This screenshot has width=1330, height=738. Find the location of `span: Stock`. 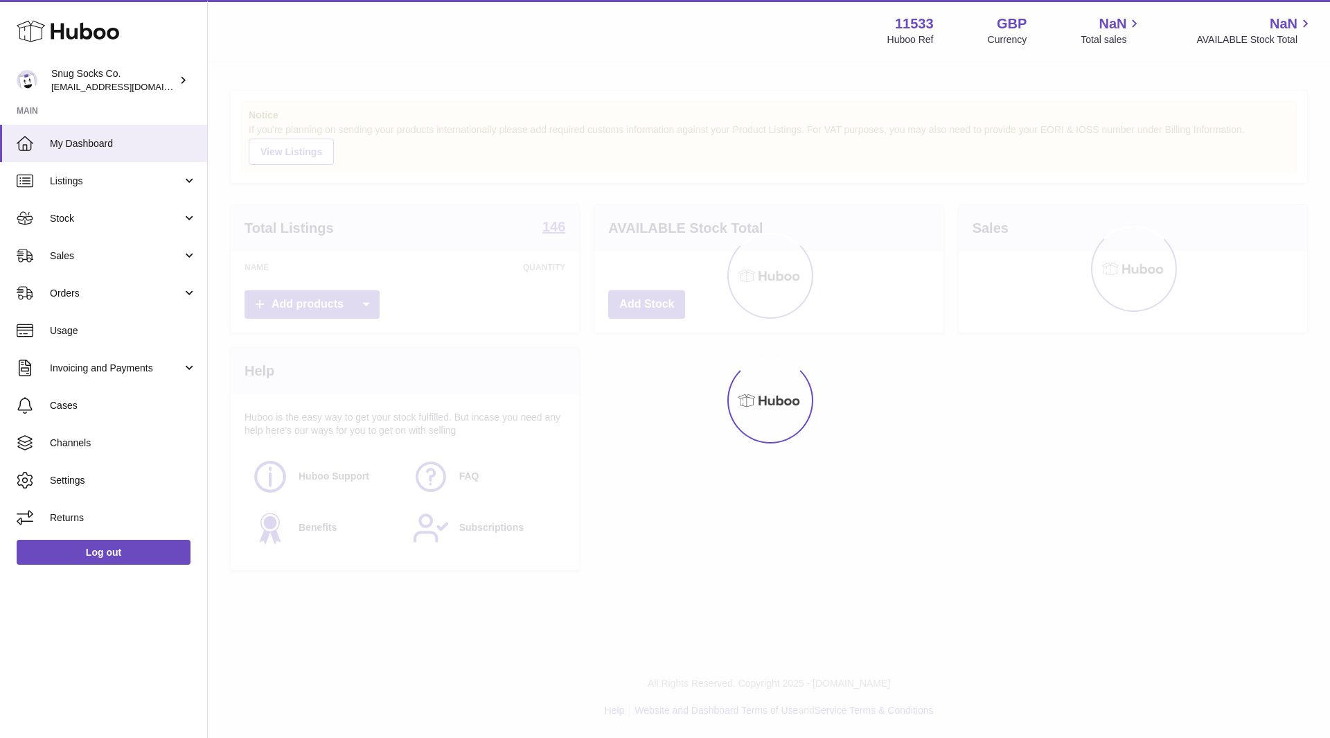

span: Stock is located at coordinates (116, 218).